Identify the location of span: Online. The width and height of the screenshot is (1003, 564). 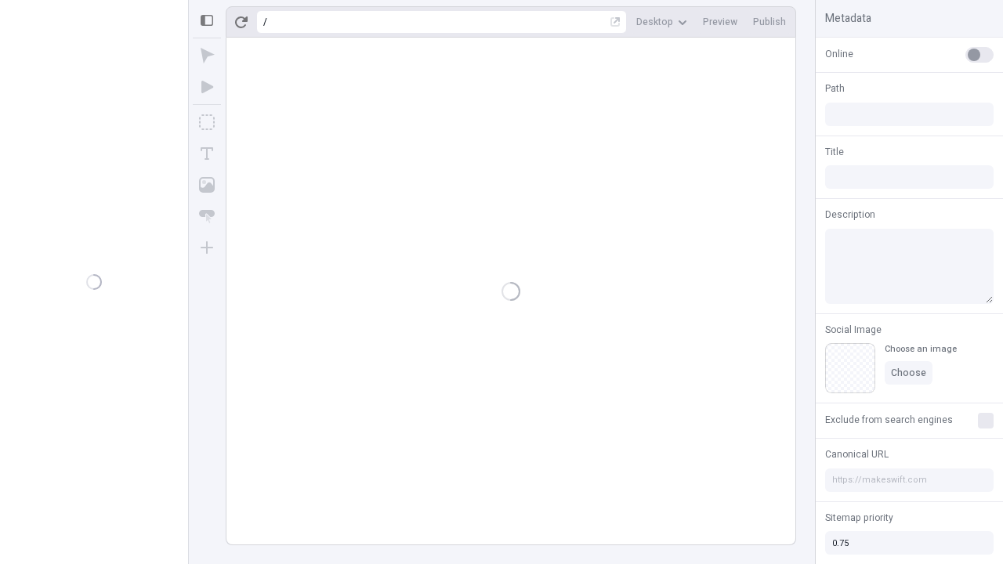
(839, 54).